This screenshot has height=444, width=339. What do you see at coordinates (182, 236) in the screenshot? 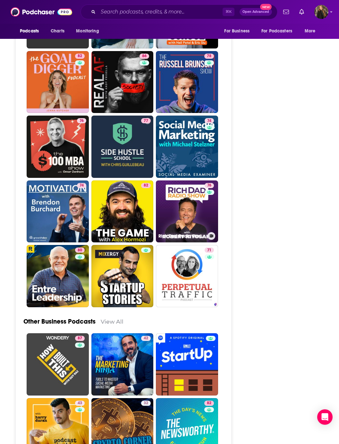
I see `h3: Rich Dad Radio Show: In-Your-Face Advice on Investing, Personal Finance, & Starting a Business` at bounding box center [182, 236].